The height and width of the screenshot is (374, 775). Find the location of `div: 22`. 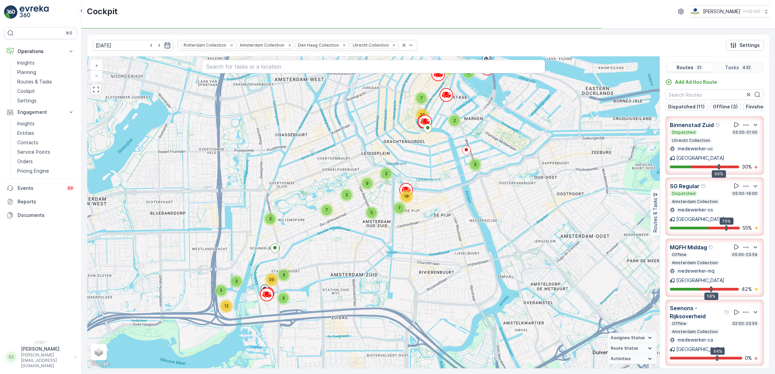

div: 22 is located at coordinates (422, 115).